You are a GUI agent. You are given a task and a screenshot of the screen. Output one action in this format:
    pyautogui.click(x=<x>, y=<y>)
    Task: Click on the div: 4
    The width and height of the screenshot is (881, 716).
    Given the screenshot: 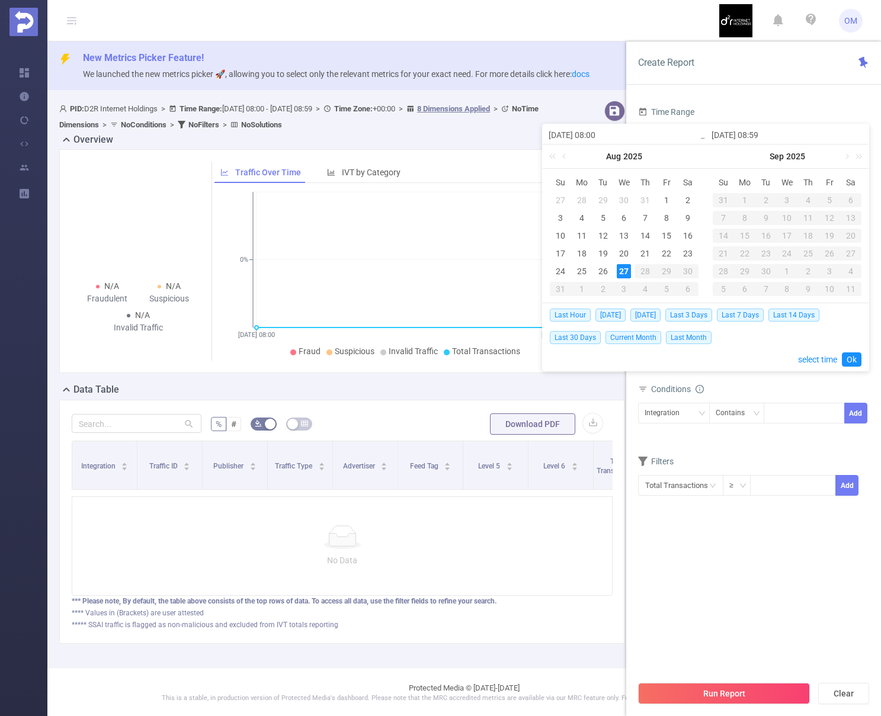 What is the action you would take?
    pyautogui.click(x=808, y=200)
    